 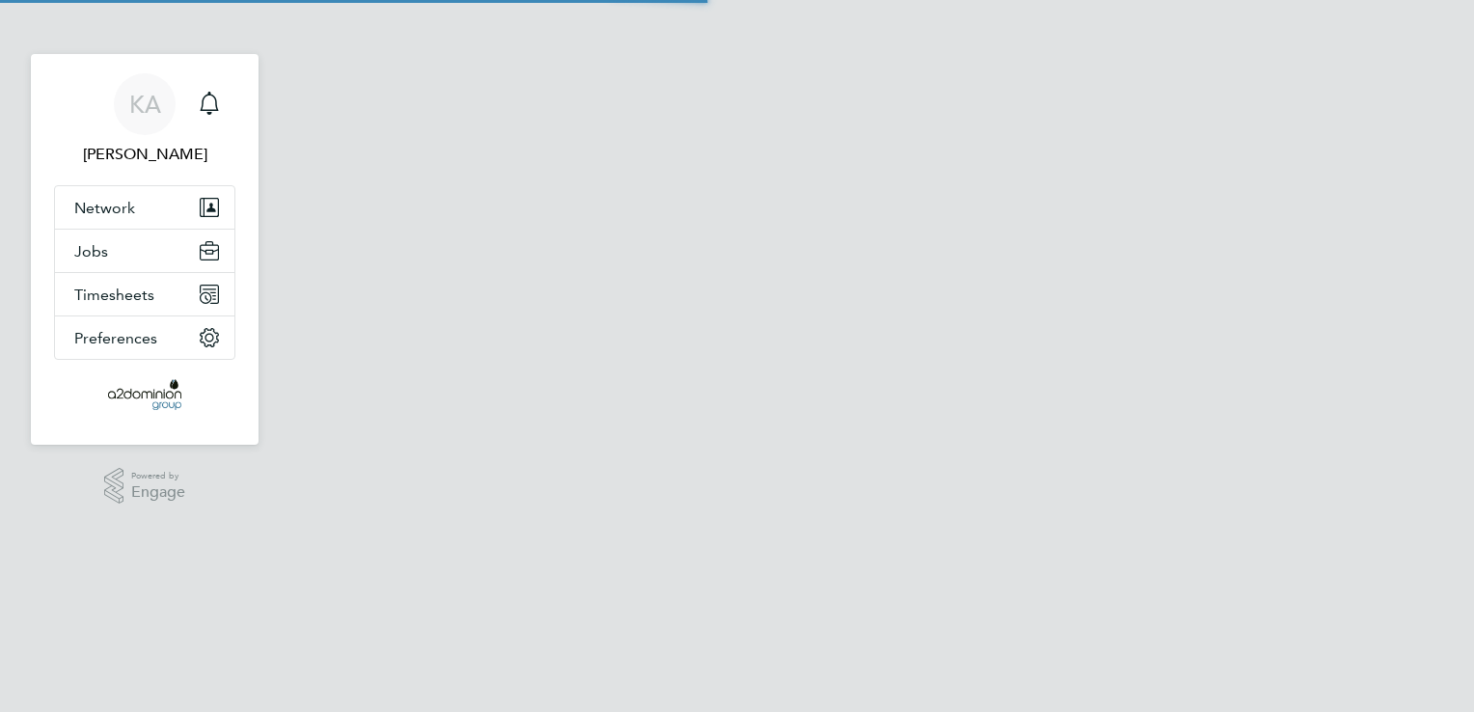 I want to click on button: Preferences, so click(x=145, y=338).